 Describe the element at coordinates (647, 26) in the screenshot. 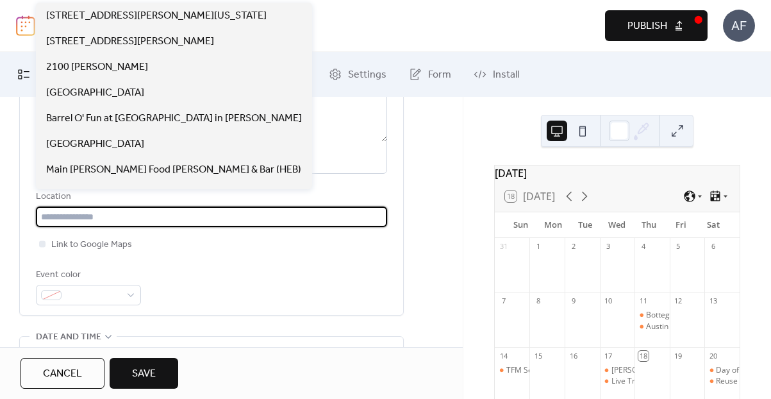

I see `span: Publish` at that location.